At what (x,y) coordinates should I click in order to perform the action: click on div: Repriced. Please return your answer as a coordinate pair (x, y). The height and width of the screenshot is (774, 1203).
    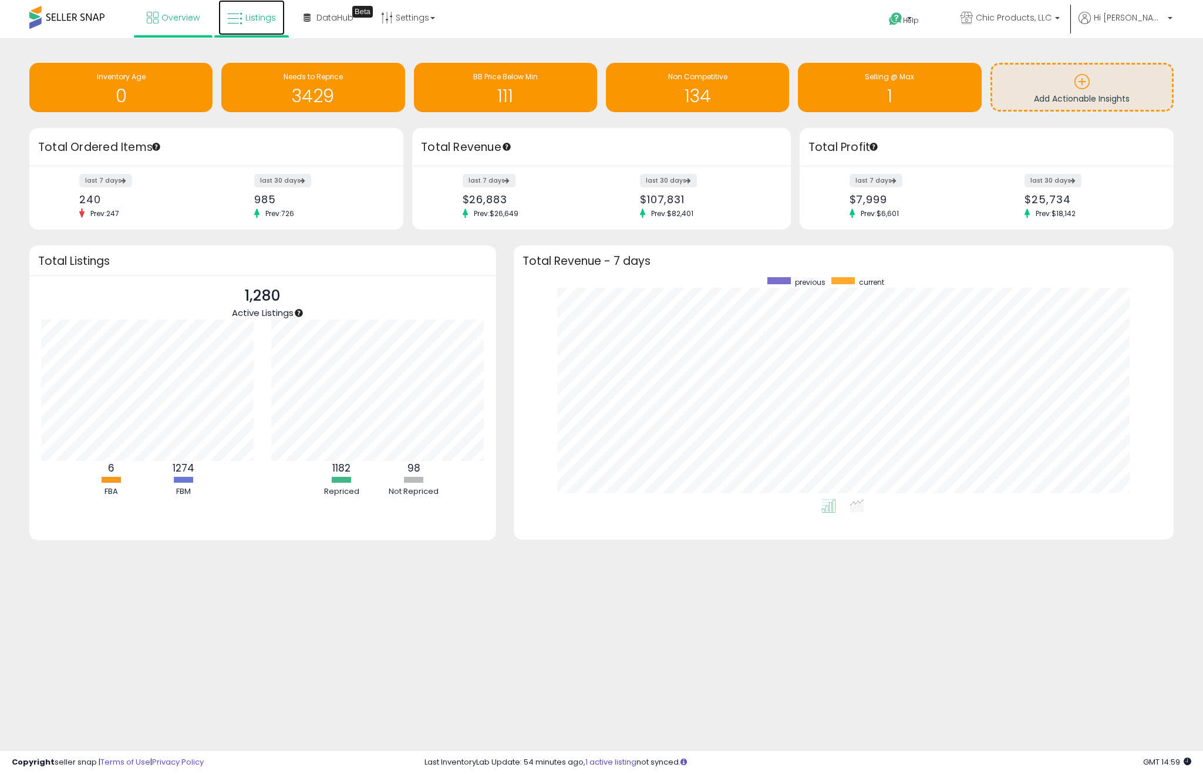
    Looking at the image, I should click on (342, 491).